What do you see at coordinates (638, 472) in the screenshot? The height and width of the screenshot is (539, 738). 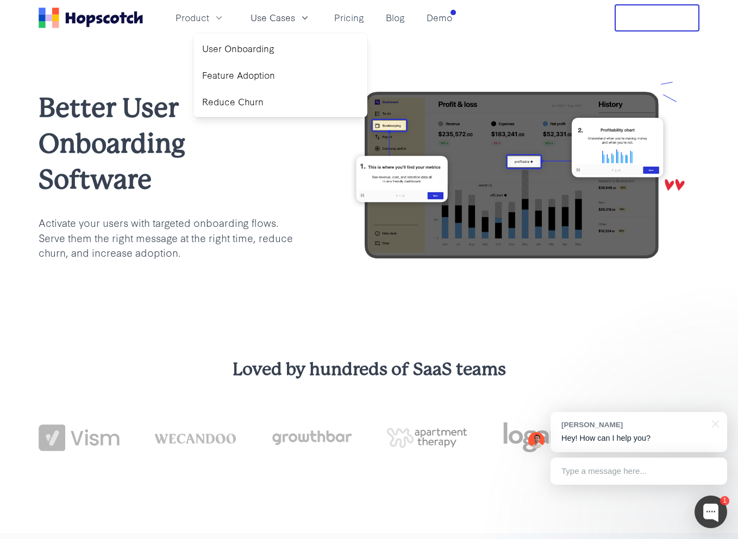 I see `div: Type a message here...` at bounding box center [638, 472].